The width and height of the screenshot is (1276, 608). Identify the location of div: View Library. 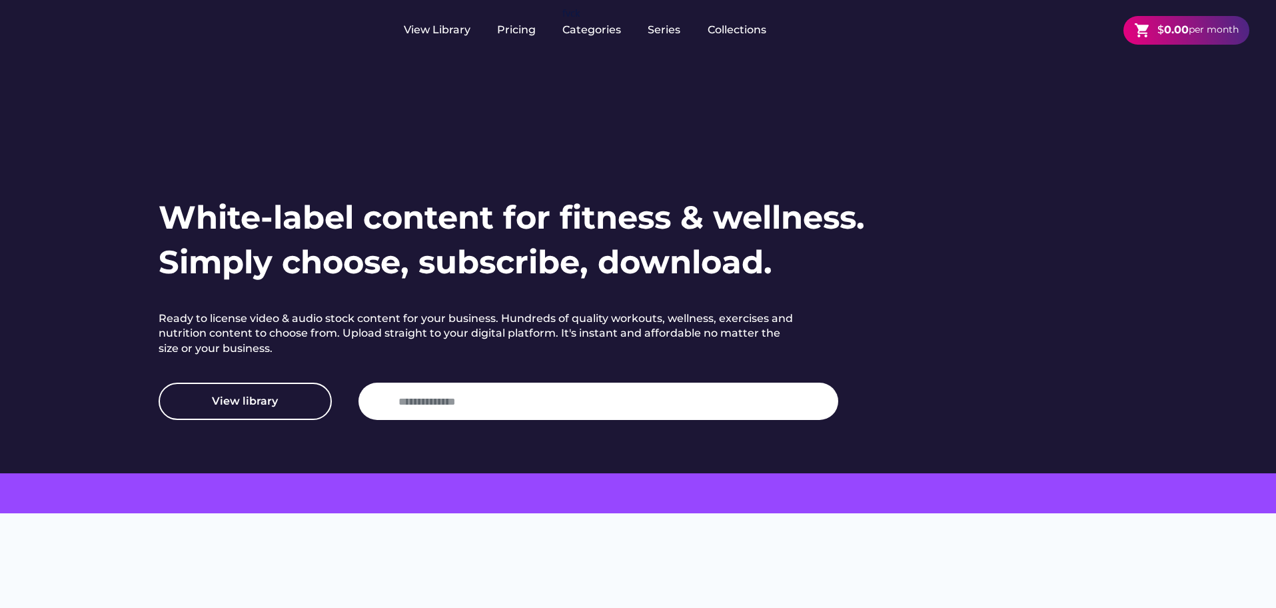
(437, 30).